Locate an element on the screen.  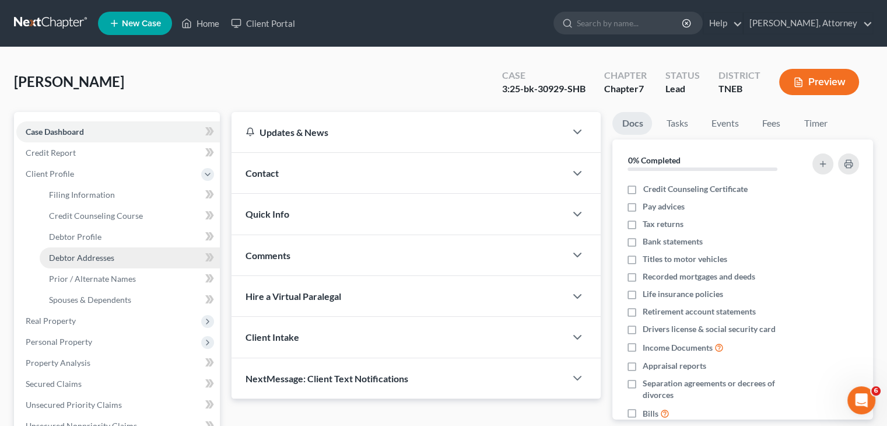
div: 3:25-bk-30929-SHB is located at coordinates (544, 89).